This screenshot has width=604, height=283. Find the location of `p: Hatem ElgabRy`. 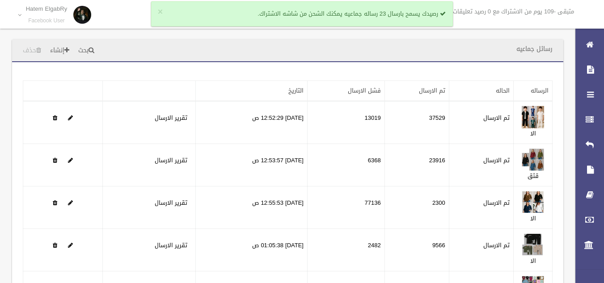

p: Hatem ElgabRy is located at coordinates (46, 8).